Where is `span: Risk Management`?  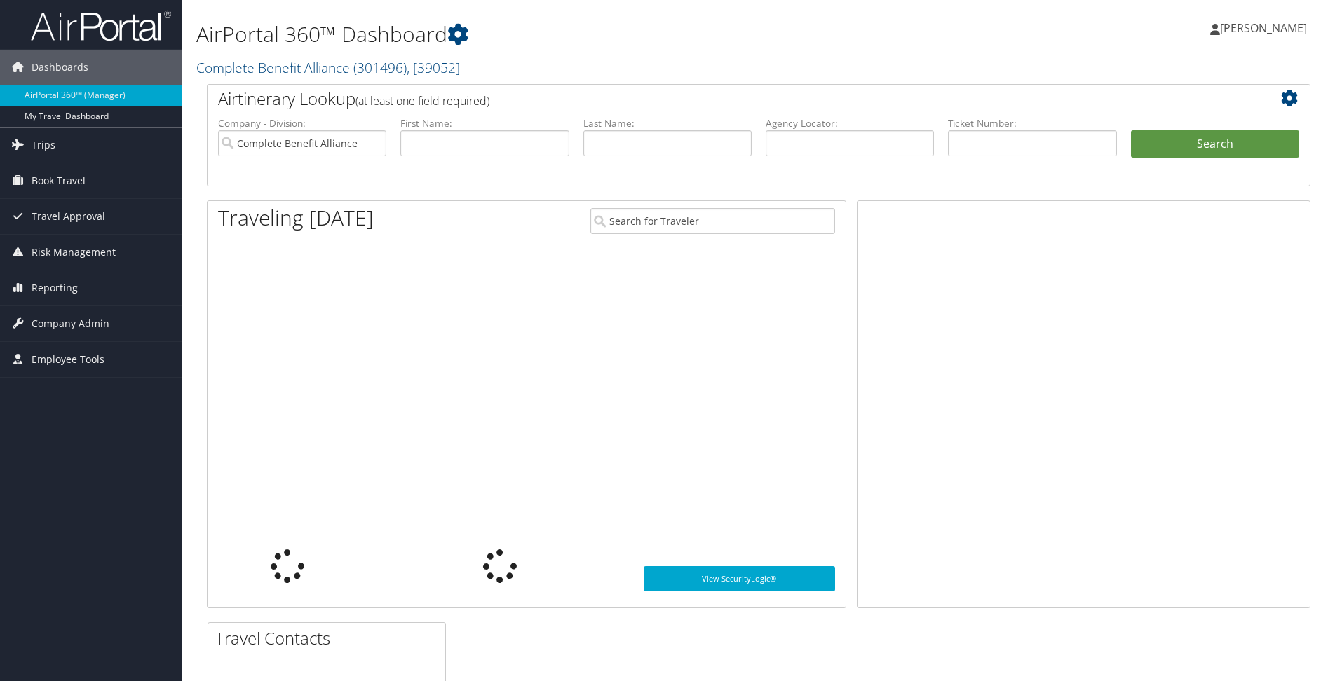 span: Risk Management is located at coordinates (74, 252).